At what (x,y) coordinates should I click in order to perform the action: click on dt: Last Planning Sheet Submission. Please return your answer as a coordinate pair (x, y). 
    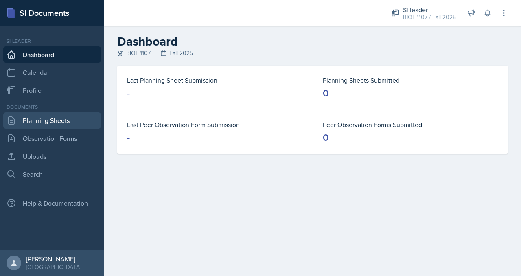
    Looking at the image, I should click on (215, 80).